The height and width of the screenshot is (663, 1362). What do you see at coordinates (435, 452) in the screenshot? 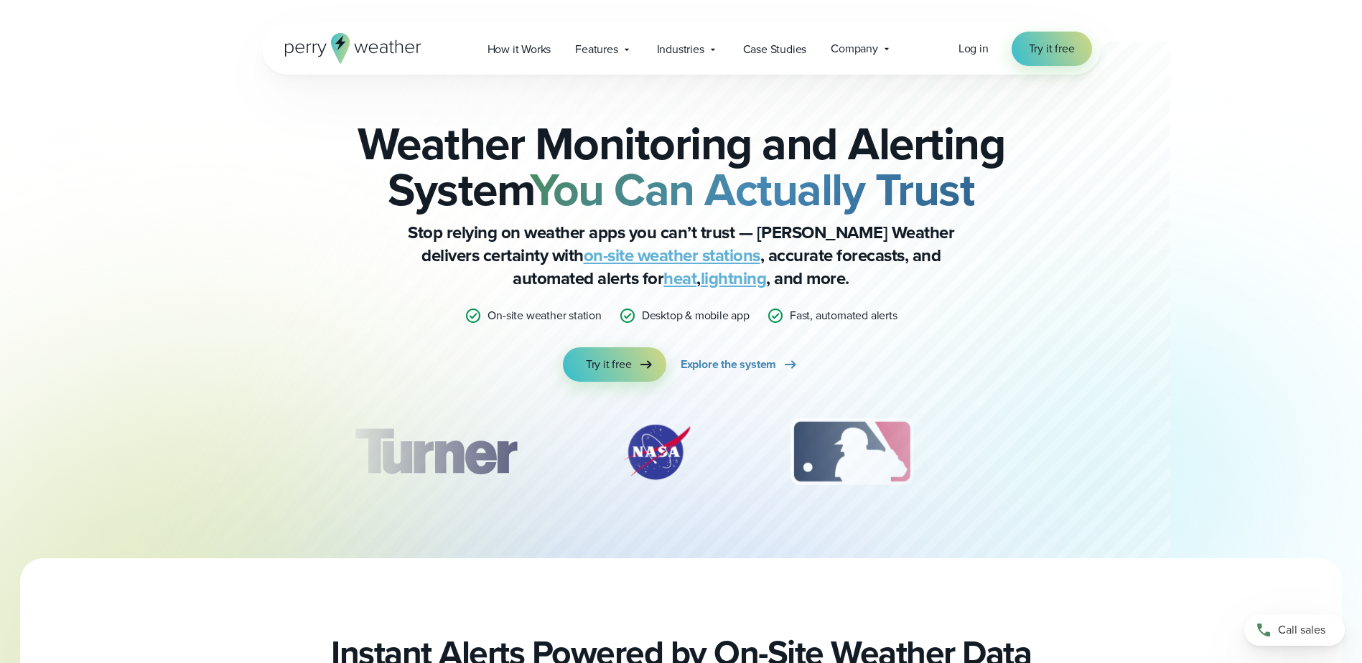
I see `img: Turner-Construction_1.svg` at bounding box center [435, 452].